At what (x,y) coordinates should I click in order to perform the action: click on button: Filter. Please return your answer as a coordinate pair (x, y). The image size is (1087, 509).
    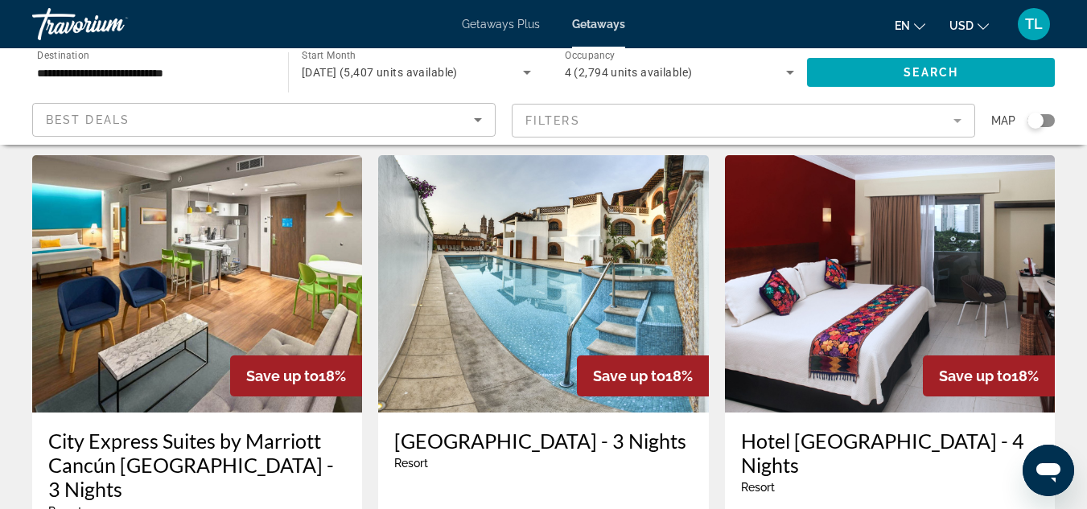
    Looking at the image, I should click on (743, 121).